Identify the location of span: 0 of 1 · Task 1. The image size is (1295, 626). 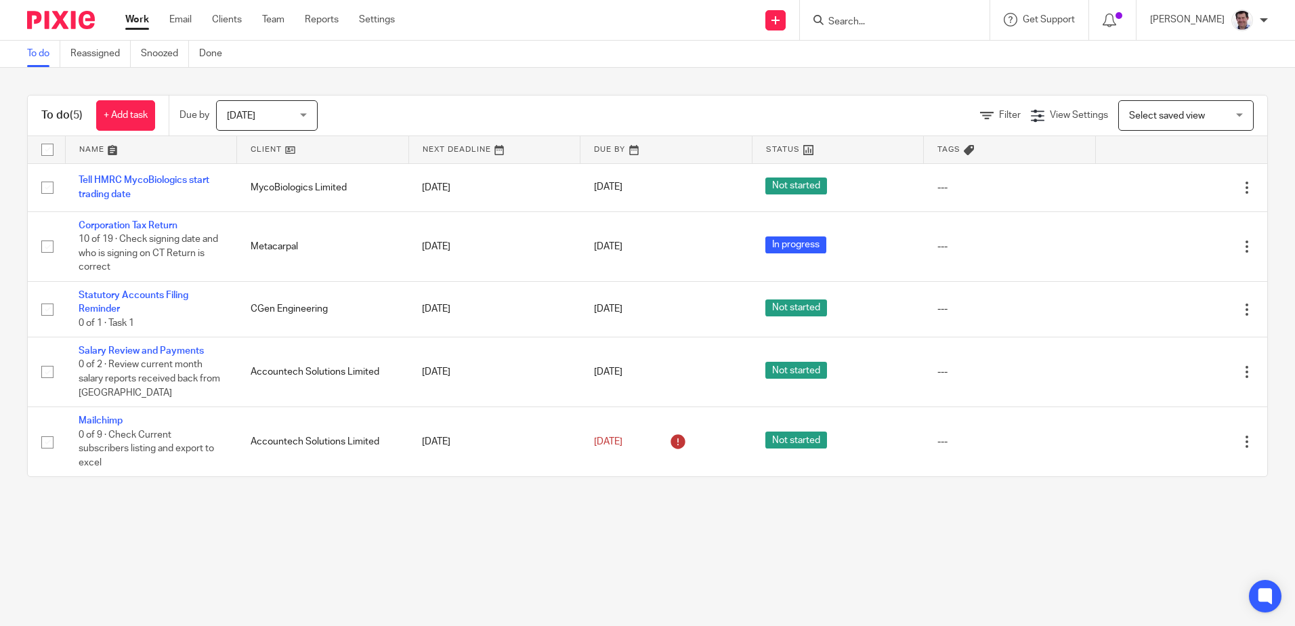
(106, 323).